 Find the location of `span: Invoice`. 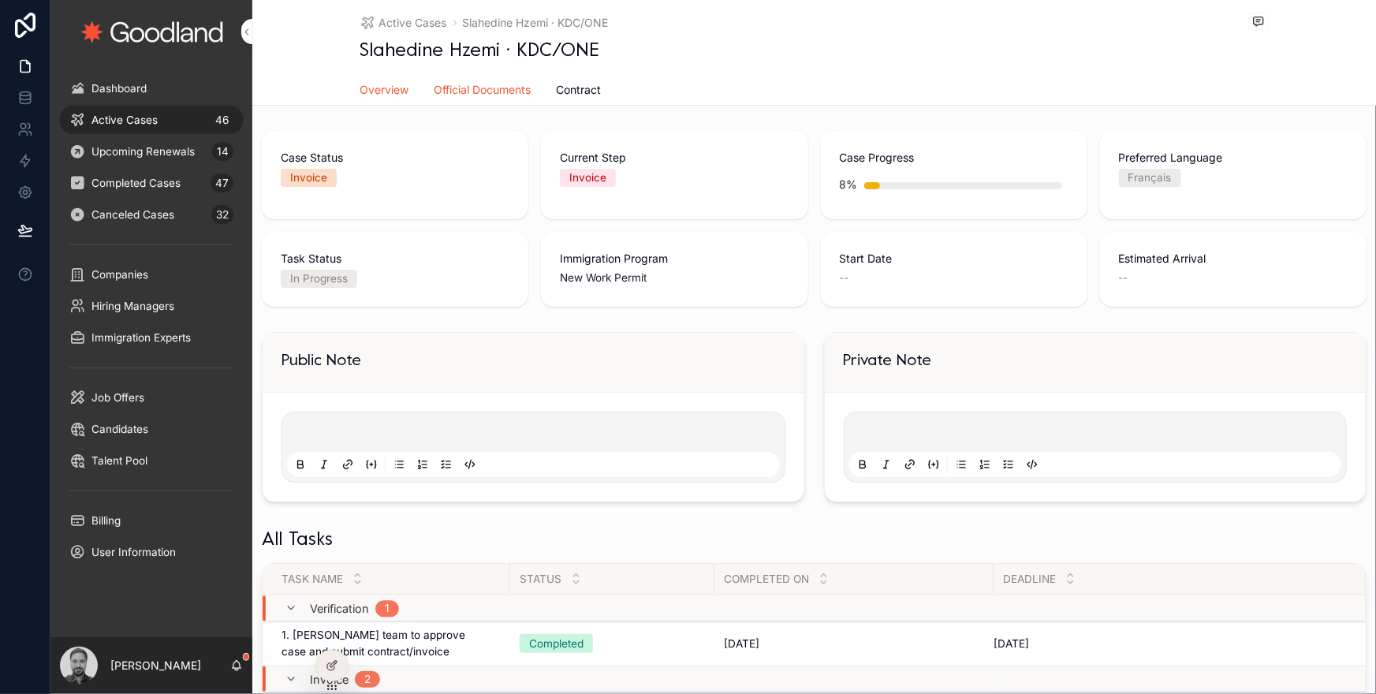

span: Invoice is located at coordinates (329, 679).